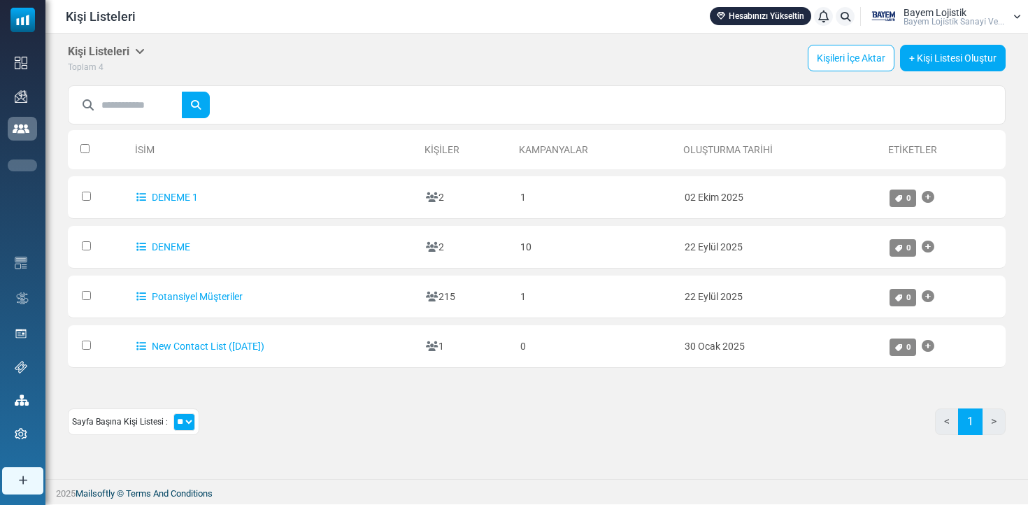  Describe the element at coordinates (99, 493) in the screenshot. I see `a: Mailsoftly ©` at that location.